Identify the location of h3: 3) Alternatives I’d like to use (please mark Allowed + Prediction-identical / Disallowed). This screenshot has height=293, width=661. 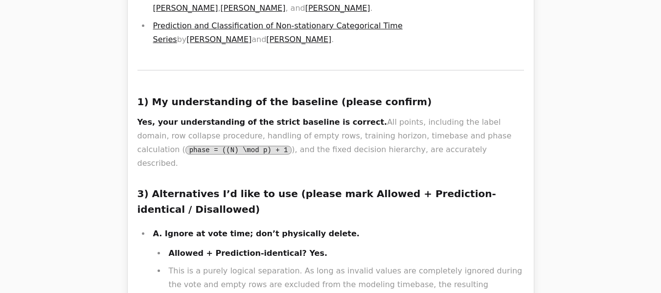
(331, 202).